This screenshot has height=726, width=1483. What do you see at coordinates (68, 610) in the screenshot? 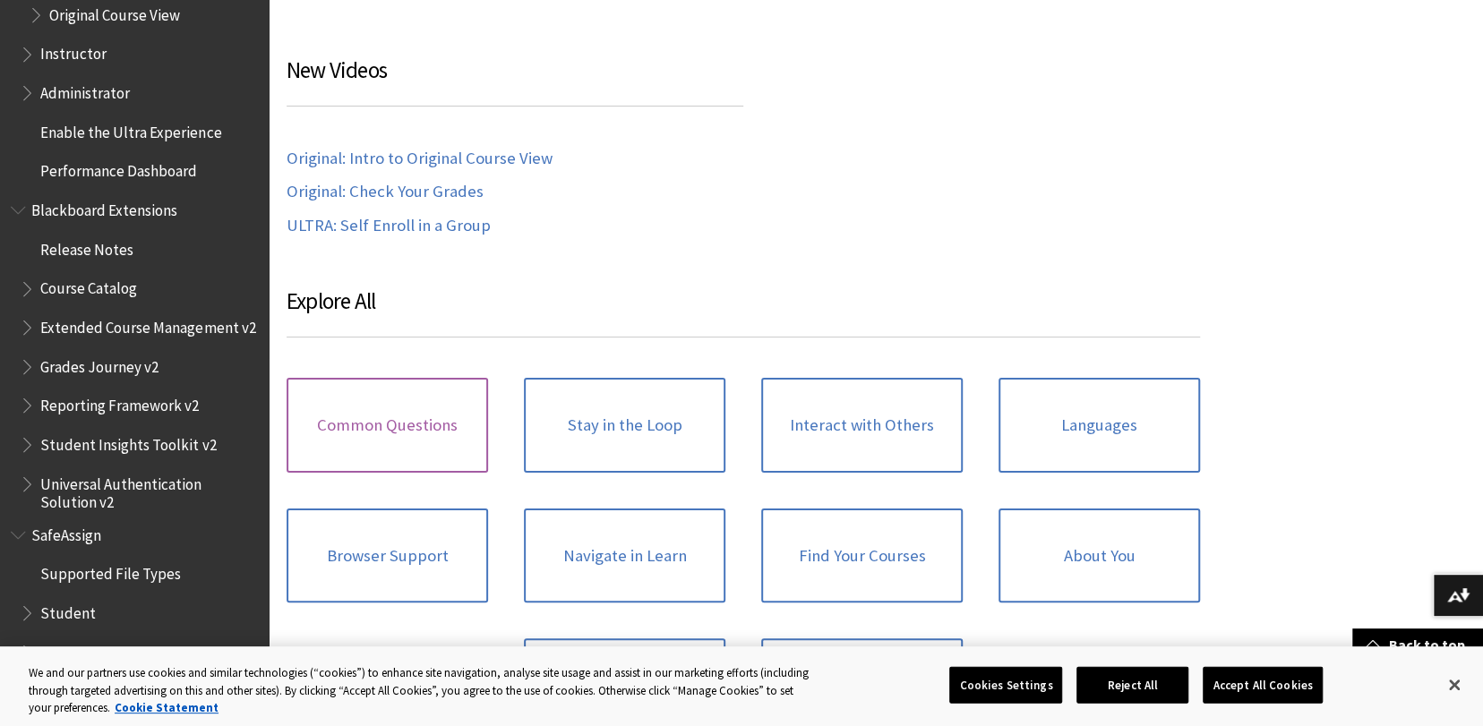
I see `span: Student` at bounding box center [68, 610].